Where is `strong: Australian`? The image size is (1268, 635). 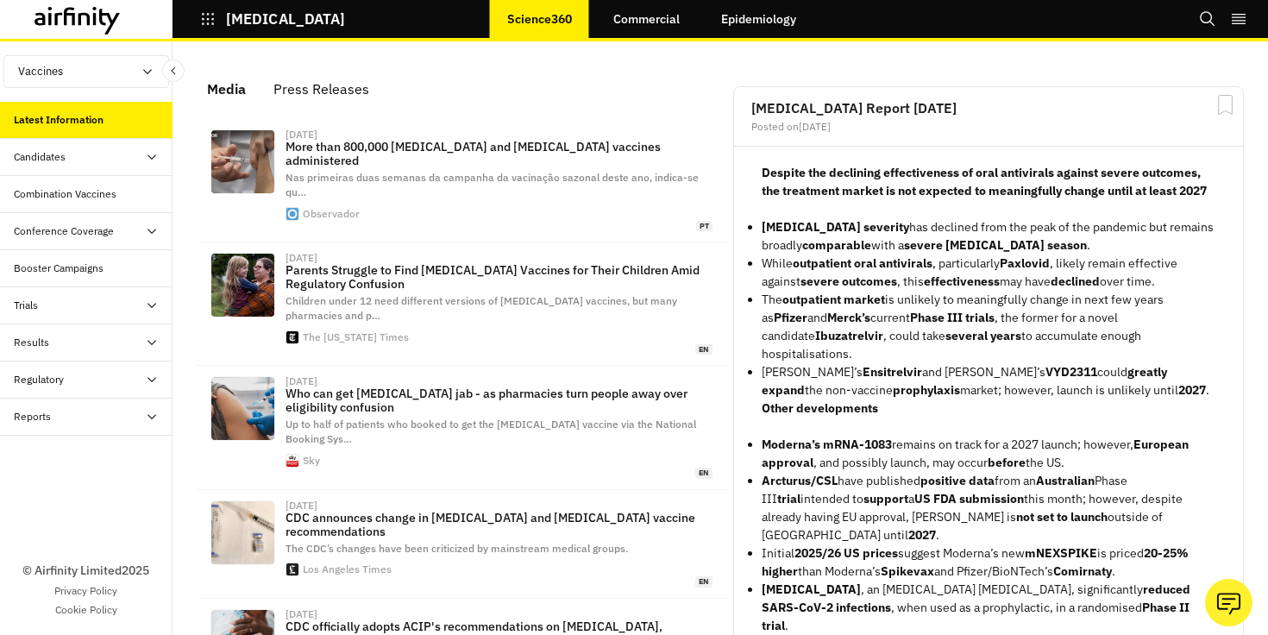 strong: Australian is located at coordinates (1066, 481).